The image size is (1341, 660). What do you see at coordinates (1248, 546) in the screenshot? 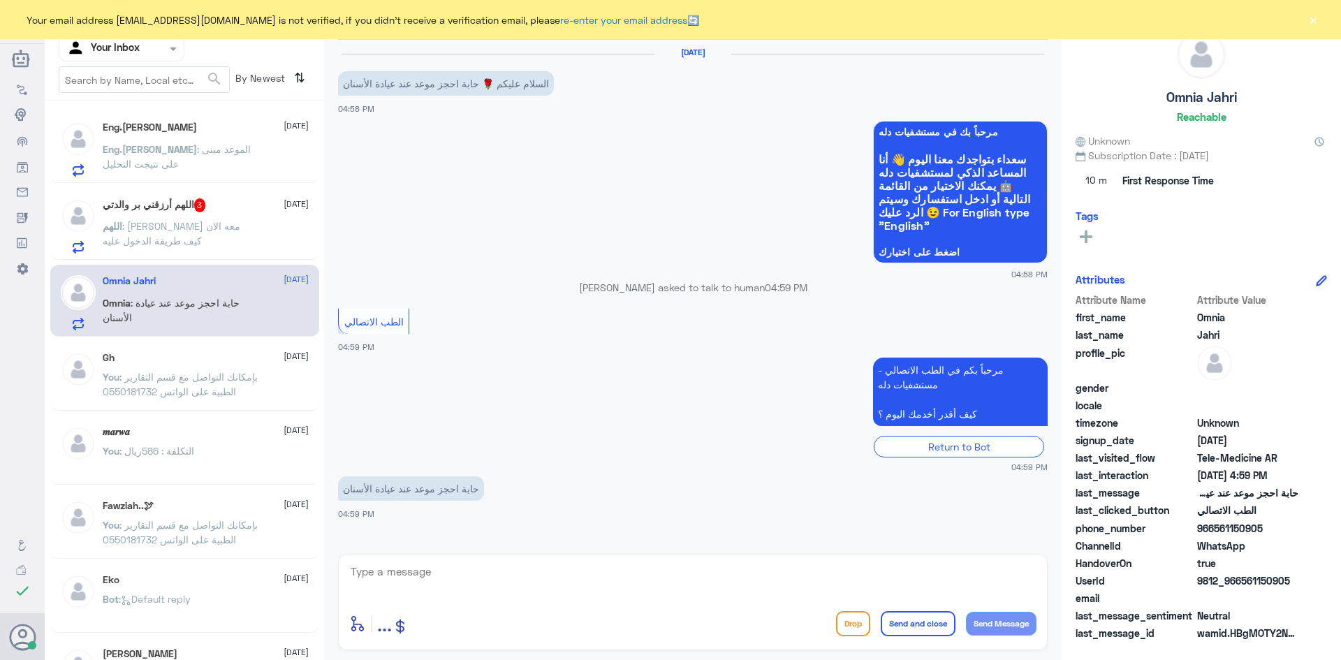
I see `span: 2` at bounding box center [1248, 546].